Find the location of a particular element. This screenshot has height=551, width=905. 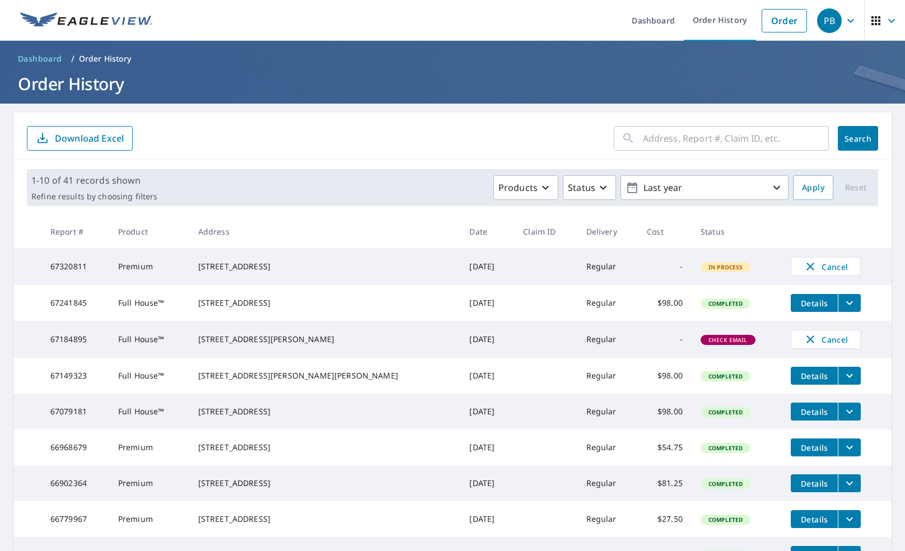

button: detailsBtn-67079181 is located at coordinates (814, 412).